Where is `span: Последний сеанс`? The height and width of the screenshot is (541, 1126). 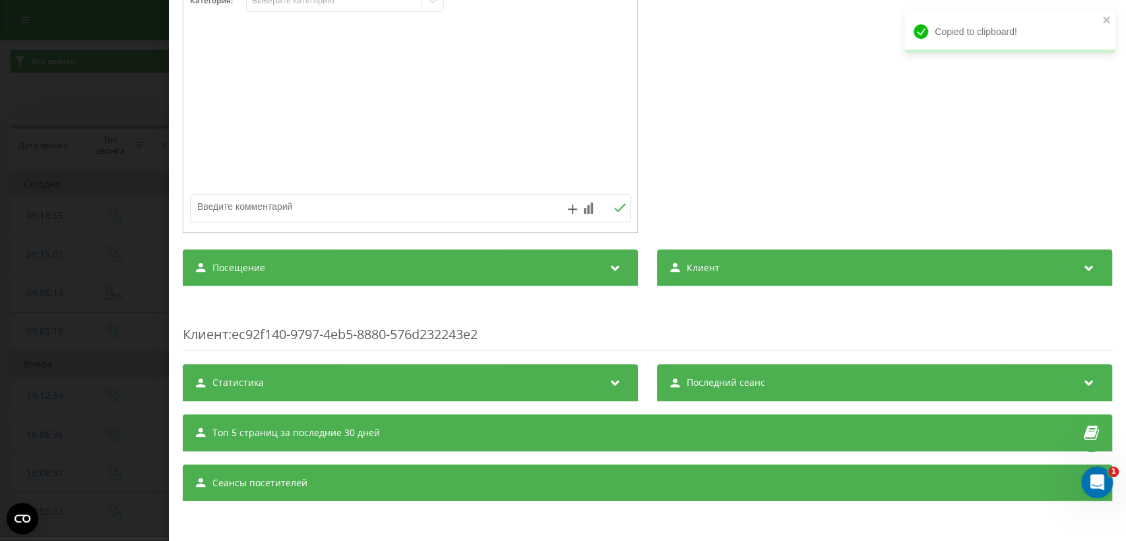
span: Последний сеанс is located at coordinates (726, 383).